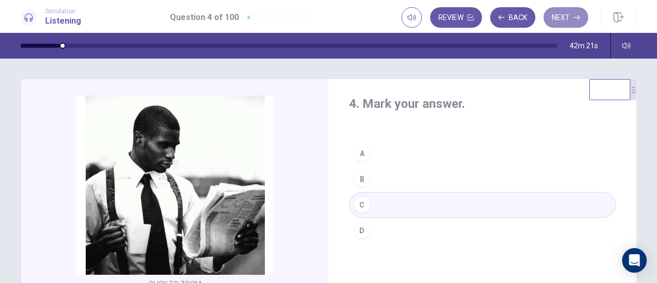 The height and width of the screenshot is (283, 657). Describe the element at coordinates (362, 179) in the screenshot. I see `div: B` at that location.